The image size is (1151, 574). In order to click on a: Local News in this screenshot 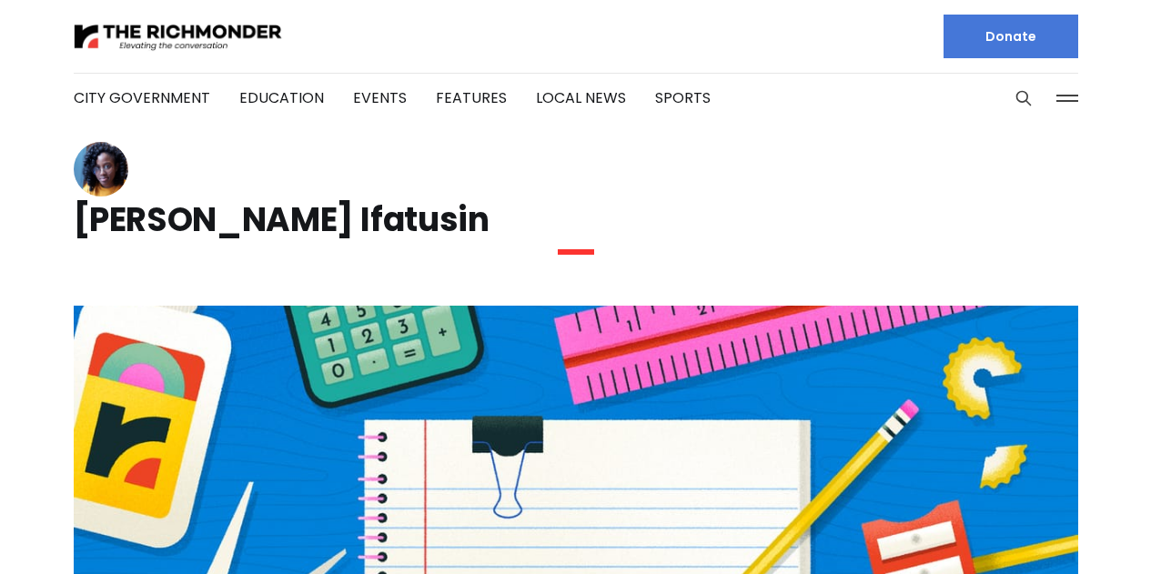, I will do `click(581, 97)`.